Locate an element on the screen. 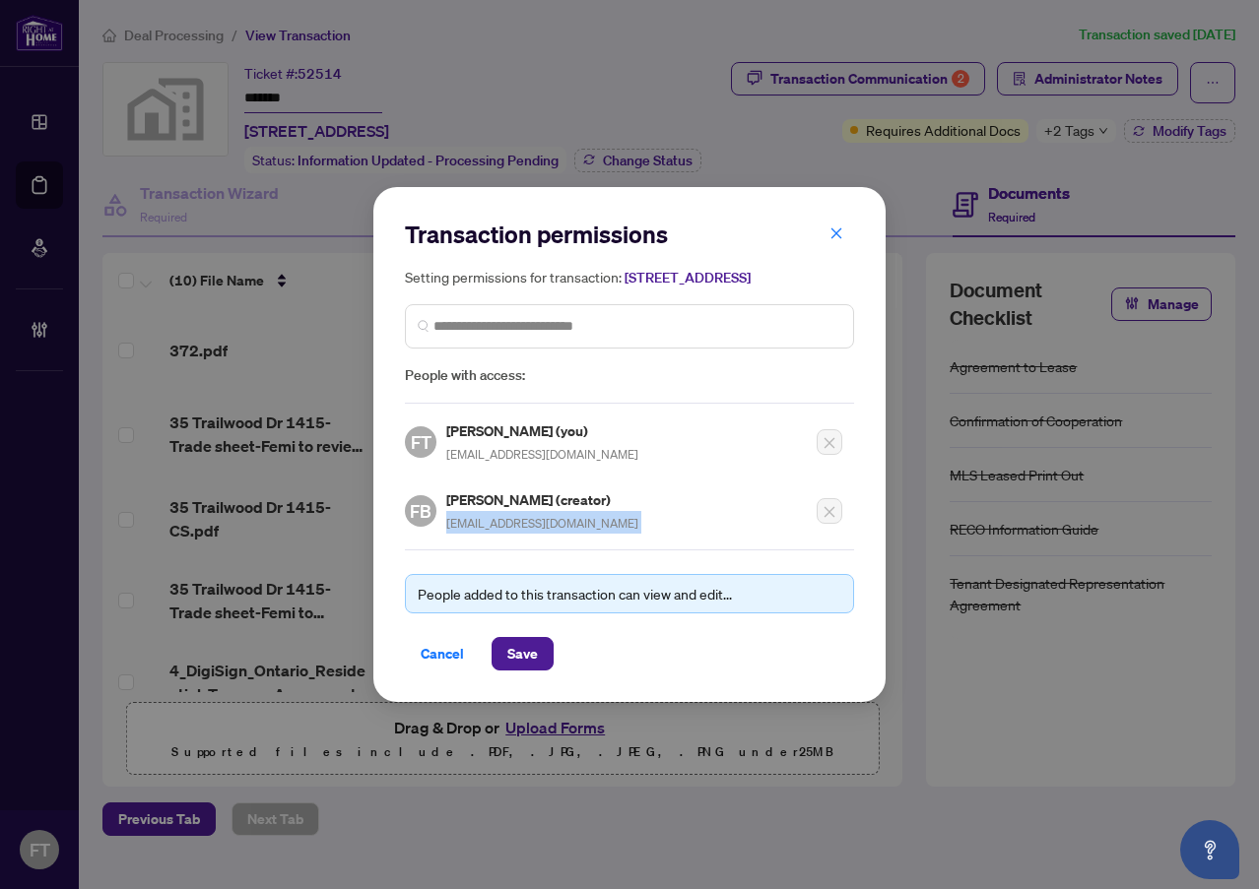  span: Save is located at coordinates (522, 654).